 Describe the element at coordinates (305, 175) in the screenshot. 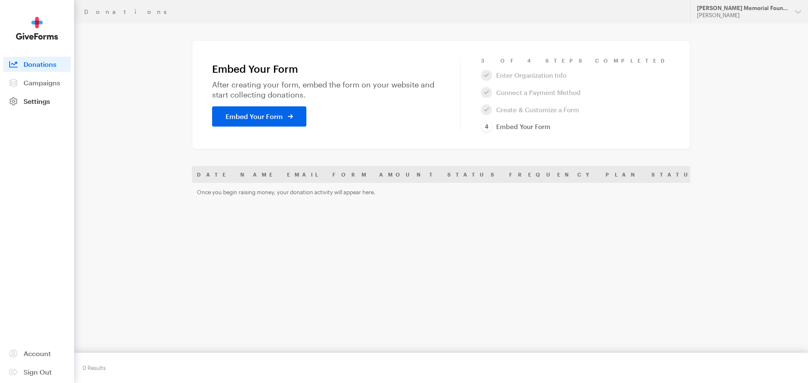

I see `th: Email` at that location.